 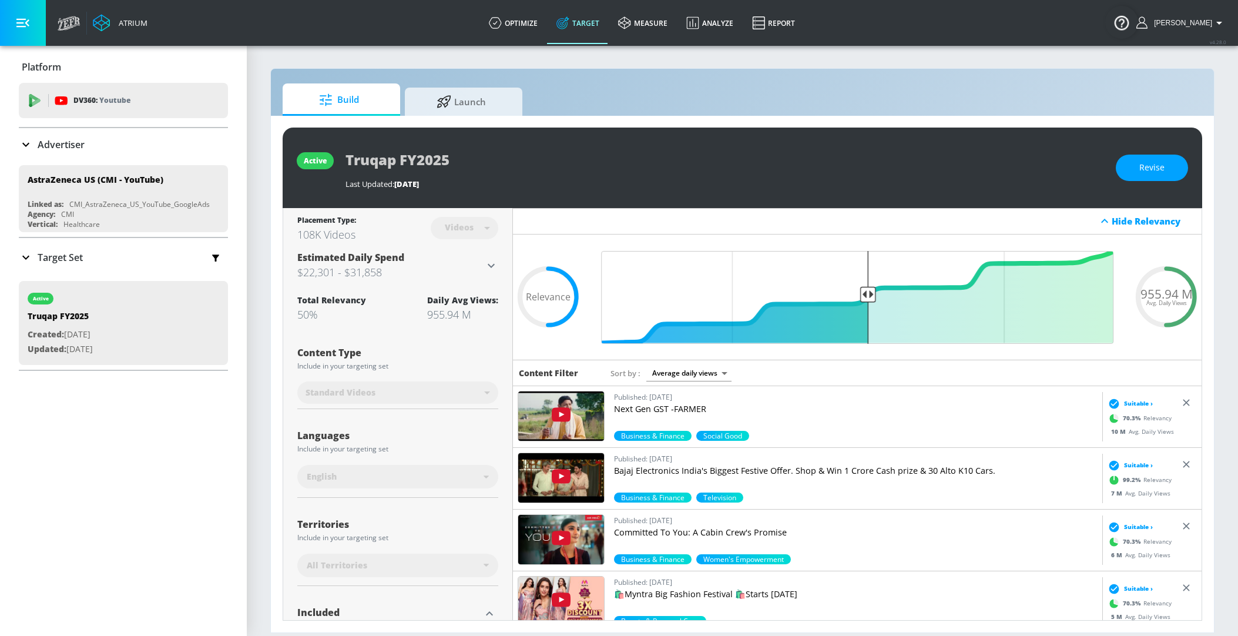 I want to click on div: Content Type, so click(x=398, y=352).